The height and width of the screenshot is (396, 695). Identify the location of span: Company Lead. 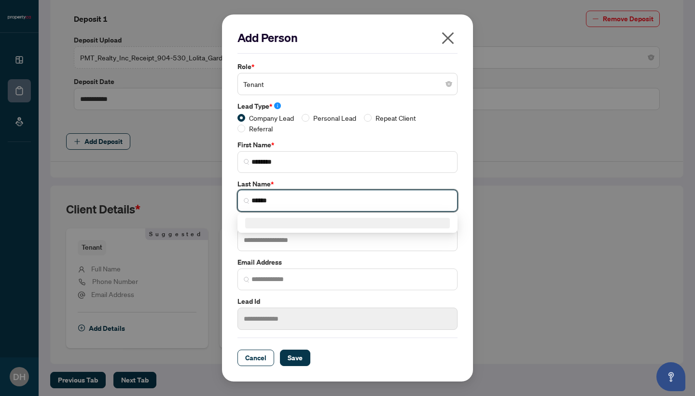
(271, 118).